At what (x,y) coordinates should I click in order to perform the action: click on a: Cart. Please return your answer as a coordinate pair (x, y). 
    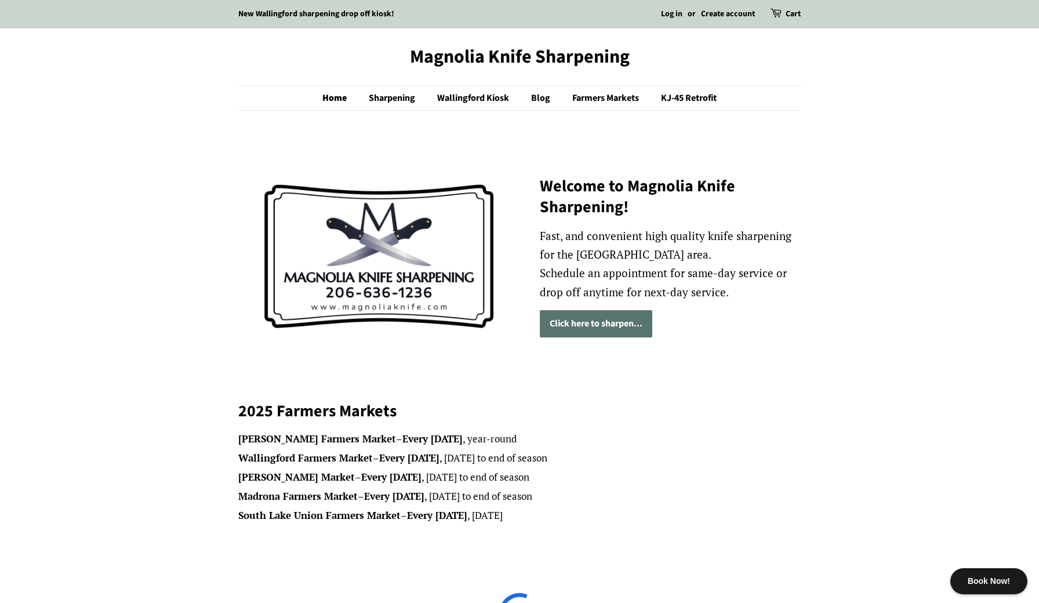
    Looking at the image, I should click on (793, 14).